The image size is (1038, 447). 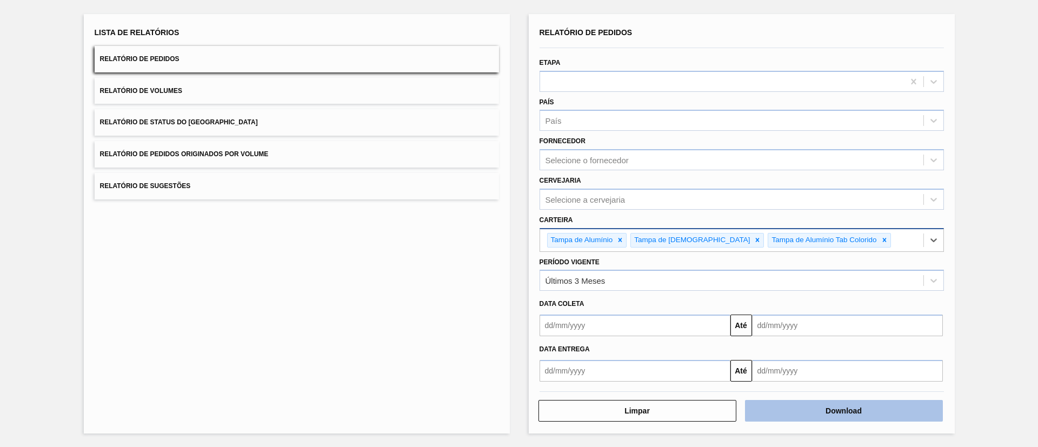 What do you see at coordinates (297, 59) in the screenshot?
I see `button: Relatório de Pedidos` at bounding box center [297, 59].